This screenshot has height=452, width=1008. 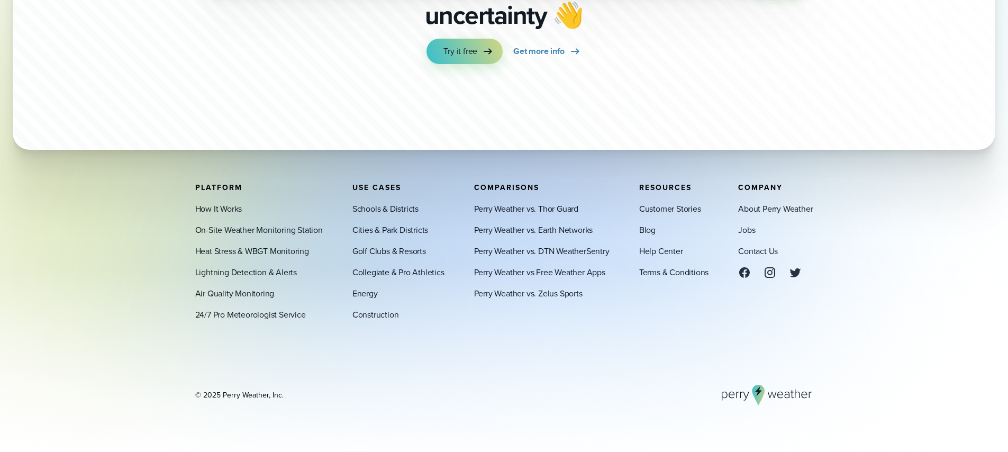 I want to click on a: Contact Us, so click(x=758, y=251).